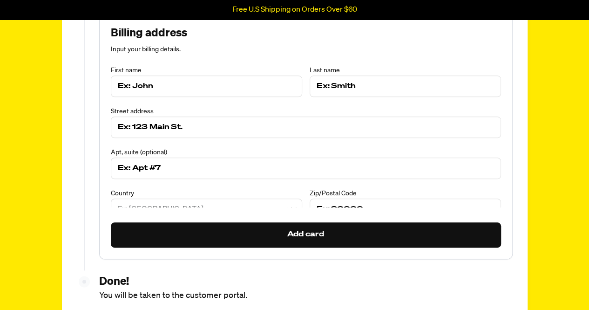 The image size is (589, 310). Describe the element at coordinates (325, 70) in the screenshot. I see `span: Last name` at that location.